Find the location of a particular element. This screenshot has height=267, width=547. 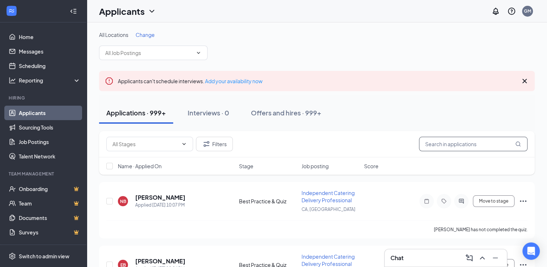

input: All Job Postings is located at coordinates (149, 53).